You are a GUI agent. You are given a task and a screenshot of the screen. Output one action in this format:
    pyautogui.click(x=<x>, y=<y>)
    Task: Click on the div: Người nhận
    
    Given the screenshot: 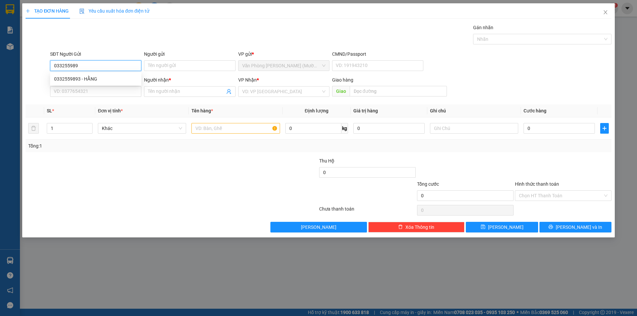 What is the action you would take?
    pyautogui.click(x=189, y=80)
    